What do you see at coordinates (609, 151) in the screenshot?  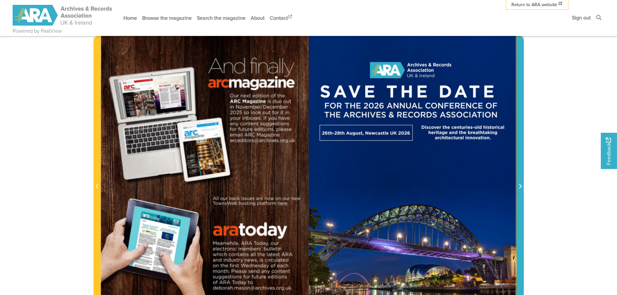 I see `span: Feedback` at bounding box center [609, 151].